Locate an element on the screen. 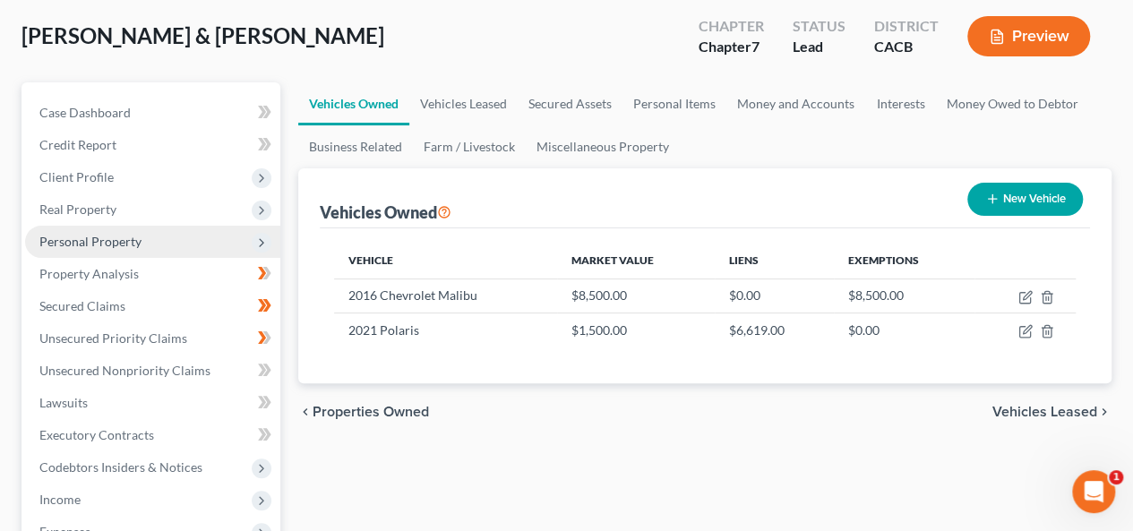 The height and width of the screenshot is (531, 1133). td: $1,500.00 is located at coordinates (635, 331).